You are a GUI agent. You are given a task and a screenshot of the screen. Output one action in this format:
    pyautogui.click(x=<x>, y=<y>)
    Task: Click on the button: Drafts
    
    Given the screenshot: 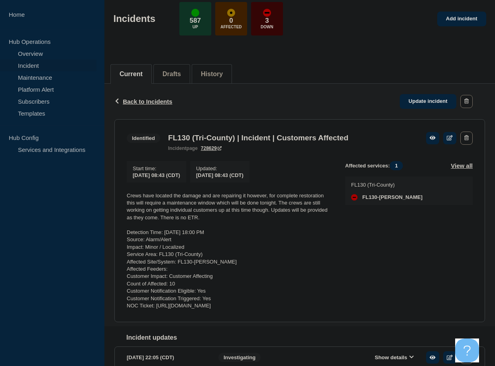 What is the action you would take?
    pyautogui.click(x=172, y=74)
    